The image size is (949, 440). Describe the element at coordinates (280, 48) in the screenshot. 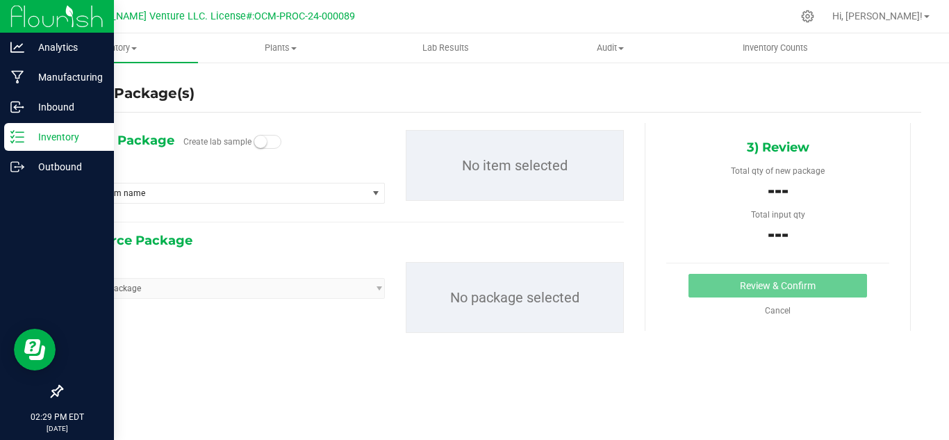

I see `a: Plants` at that location.